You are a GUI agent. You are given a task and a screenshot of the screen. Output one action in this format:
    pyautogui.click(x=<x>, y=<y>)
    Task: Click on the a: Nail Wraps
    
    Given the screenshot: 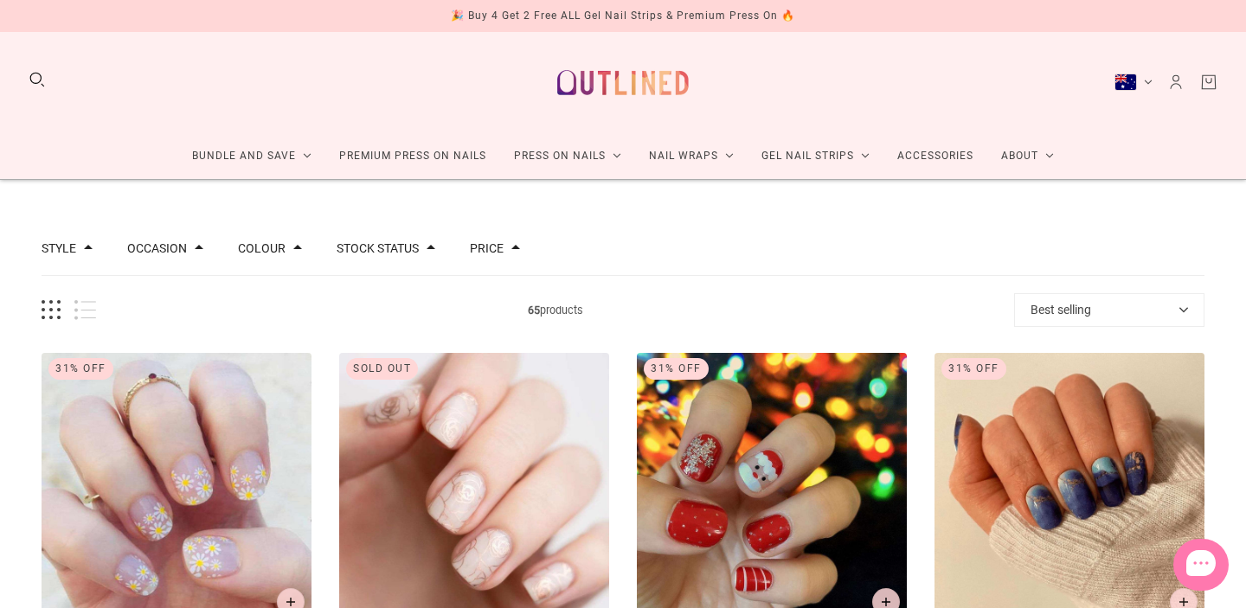 What is the action you would take?
    pyautogui.click(x=691, y=156)
    